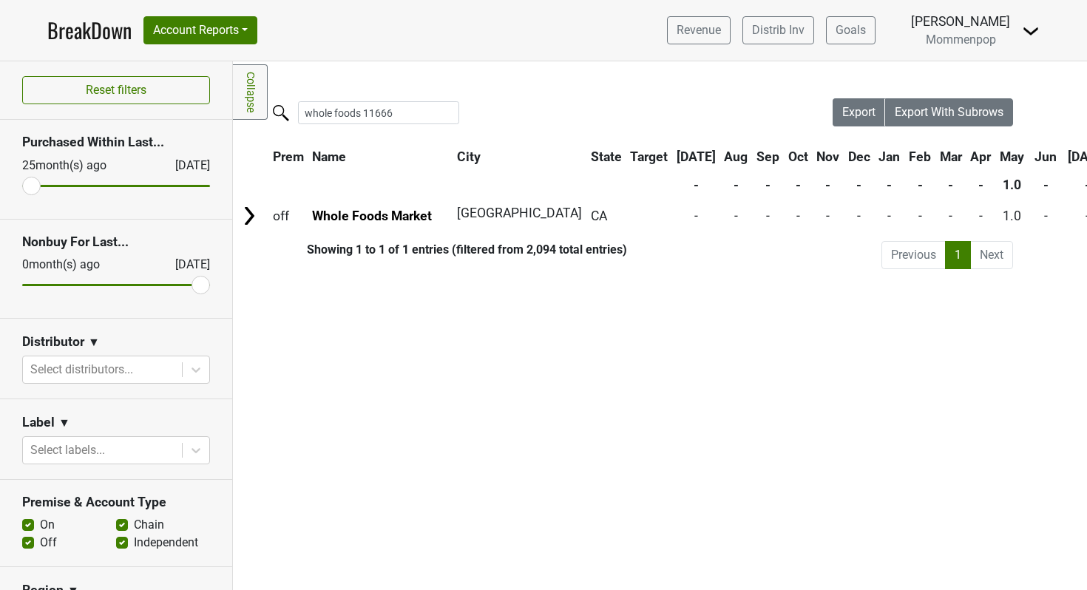 The image size is (1087, 590). What do you see at coordinates (737, 157) in the screenshot?
I see `th: Aug: activate to sort column ascending` at bounding box center [737, 157].